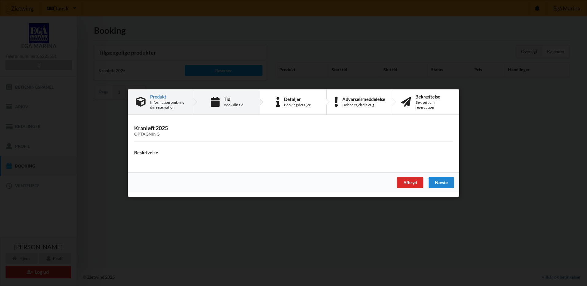 The width and height of the screenshot is (587, 286). What do you see at coordinates (293, 131) in the screenshot?
I see `h3: Kranløft 2025` at bounding box center [293, 131].